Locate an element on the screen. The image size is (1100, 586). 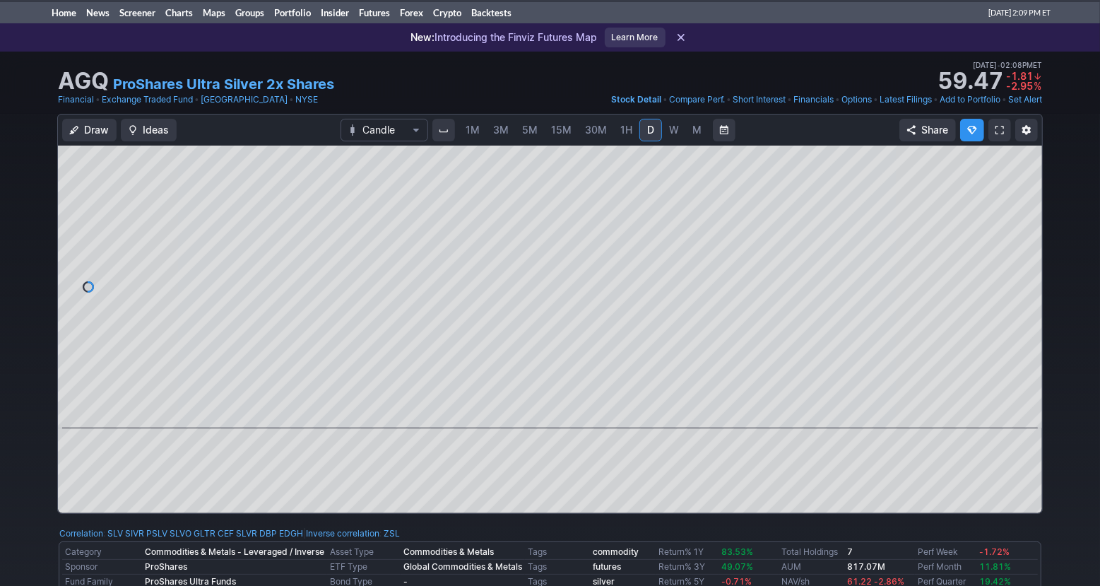
a: Futures is located at coordinates (375, 13).